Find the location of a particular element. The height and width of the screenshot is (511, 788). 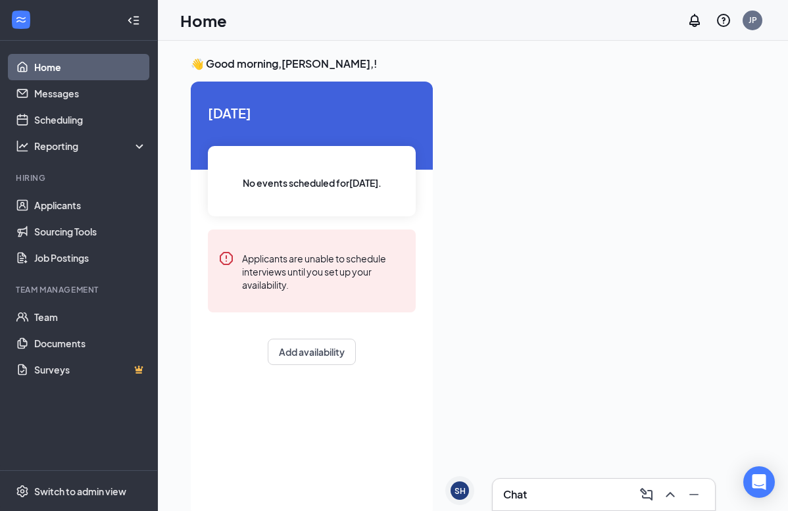

div: Team Management is located at coordinates (80, 289).